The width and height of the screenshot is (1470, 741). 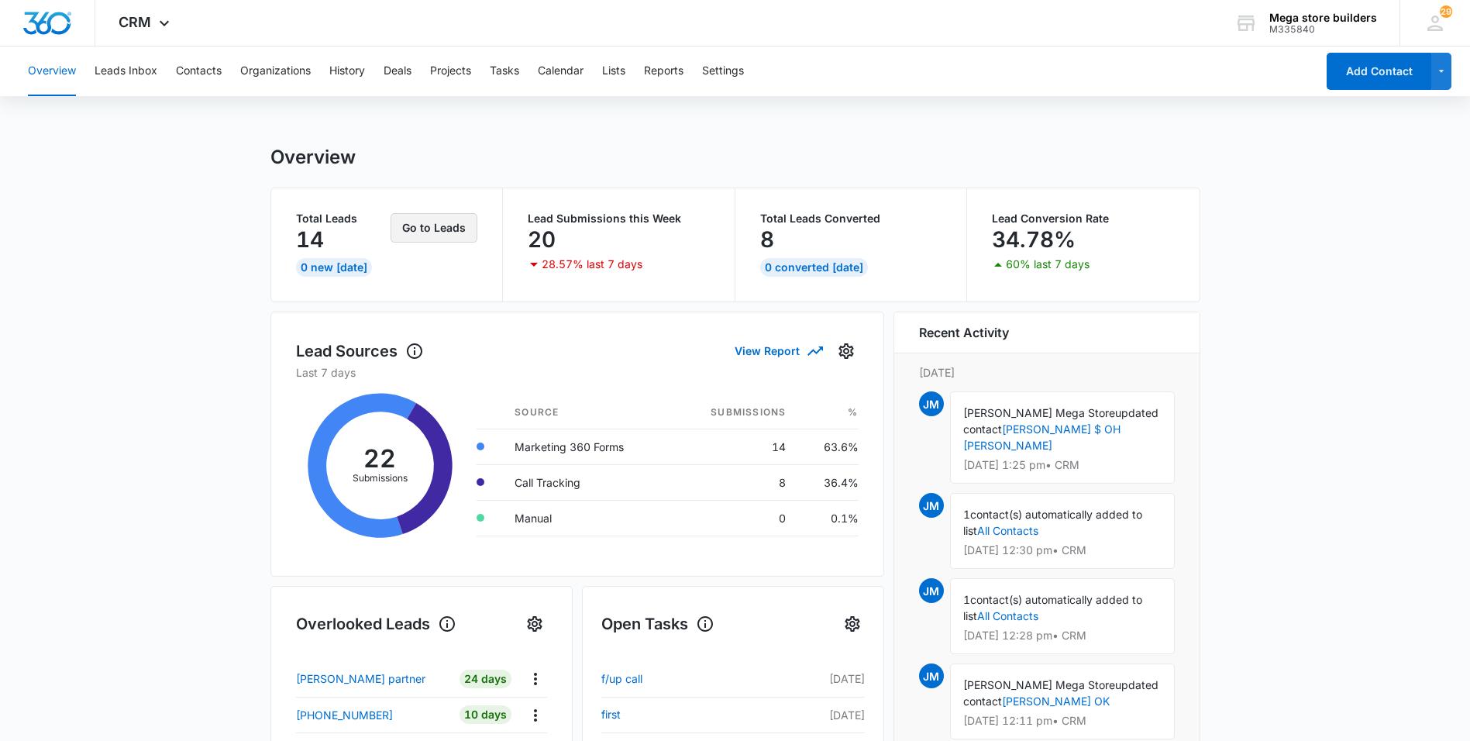 I want to click on p: 14, so click(x=310, y=239).